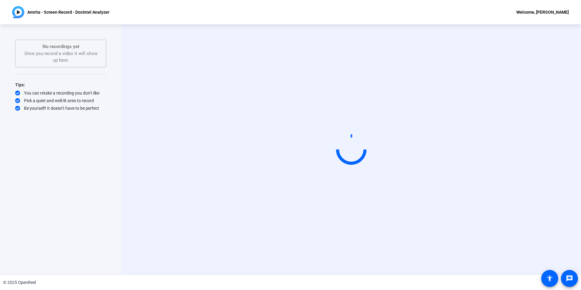 This screenshot has width=581, height=290. What do you see at coordinates (61, 85) in the screenshot?
I see `div: Tips:` at bounding box center [61, 85].